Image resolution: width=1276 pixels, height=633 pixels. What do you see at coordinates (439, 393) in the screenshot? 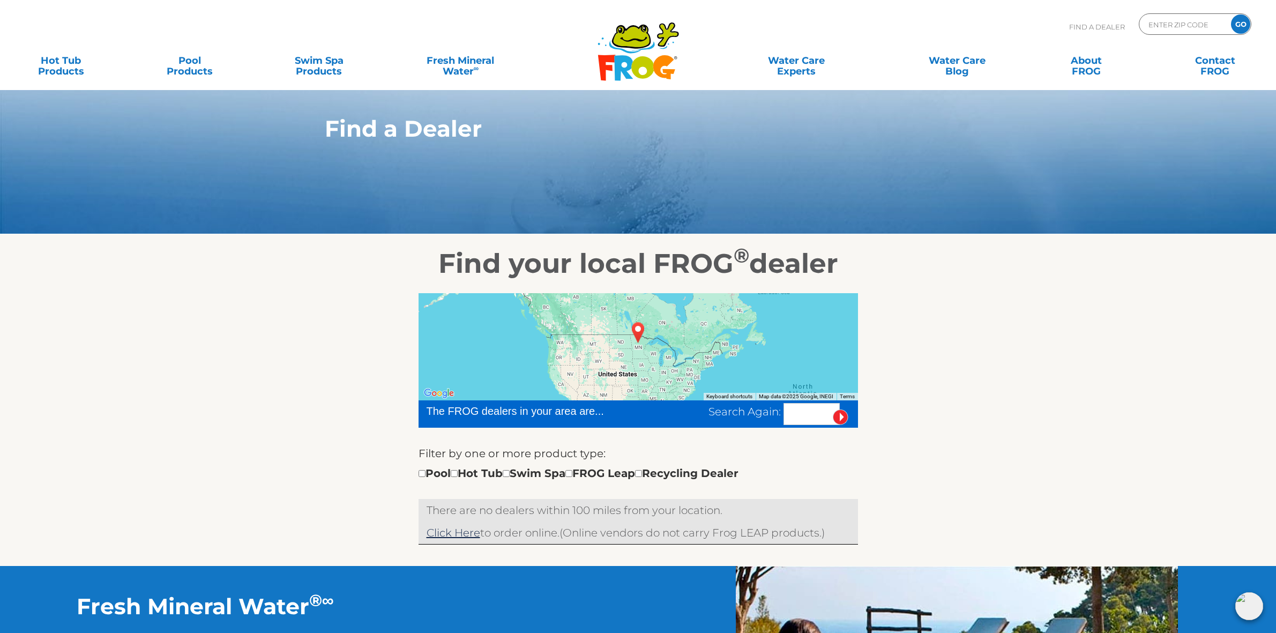
I see `a: Open this area in Google Maps (opens a new window)` at bounding box center [439, 393].